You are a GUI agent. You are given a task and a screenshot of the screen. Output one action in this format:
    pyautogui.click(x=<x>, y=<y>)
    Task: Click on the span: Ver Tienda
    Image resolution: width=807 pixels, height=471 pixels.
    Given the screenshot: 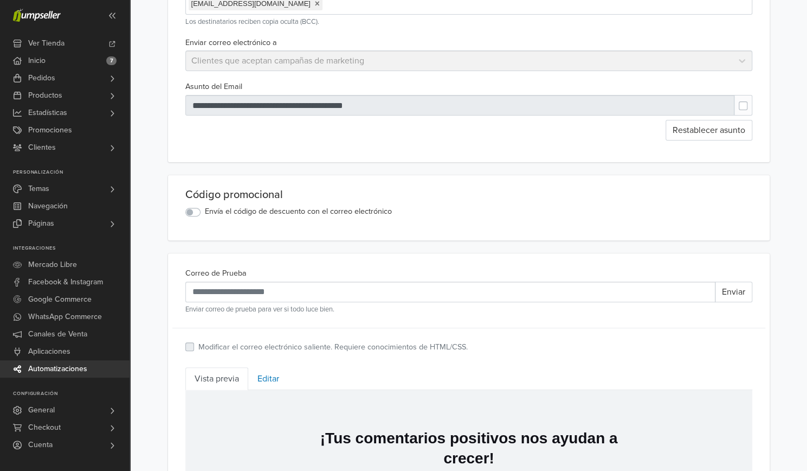 What is the action you would take?
    pyautogui.click(x=46, y=43)
    